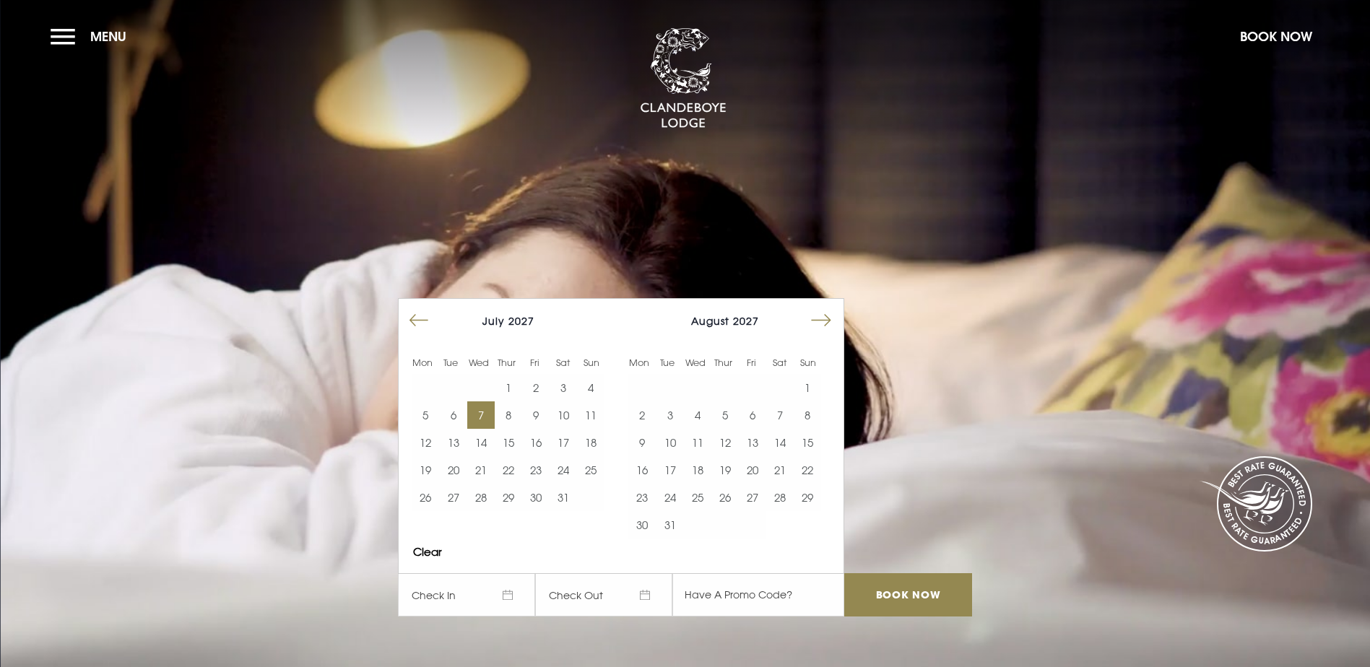  What do you see at coordinates (453, 497) in the screenshot?
I see `td: Choose Tuesday, July 27, 2027 as your start date.` at bounding box center [453, 497].